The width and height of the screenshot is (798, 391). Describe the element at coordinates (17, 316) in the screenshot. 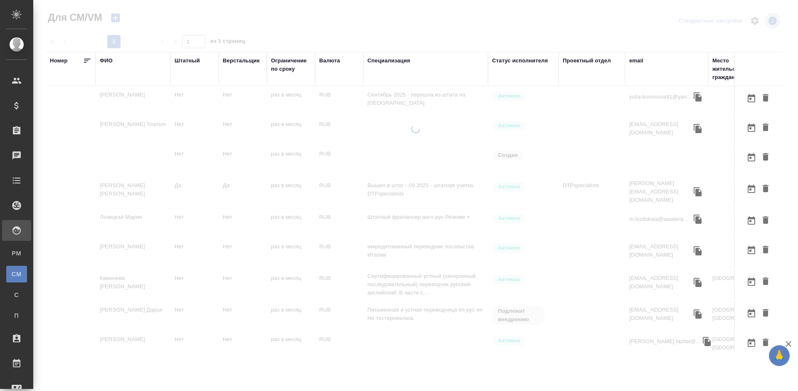

I see `a: П` at that location.